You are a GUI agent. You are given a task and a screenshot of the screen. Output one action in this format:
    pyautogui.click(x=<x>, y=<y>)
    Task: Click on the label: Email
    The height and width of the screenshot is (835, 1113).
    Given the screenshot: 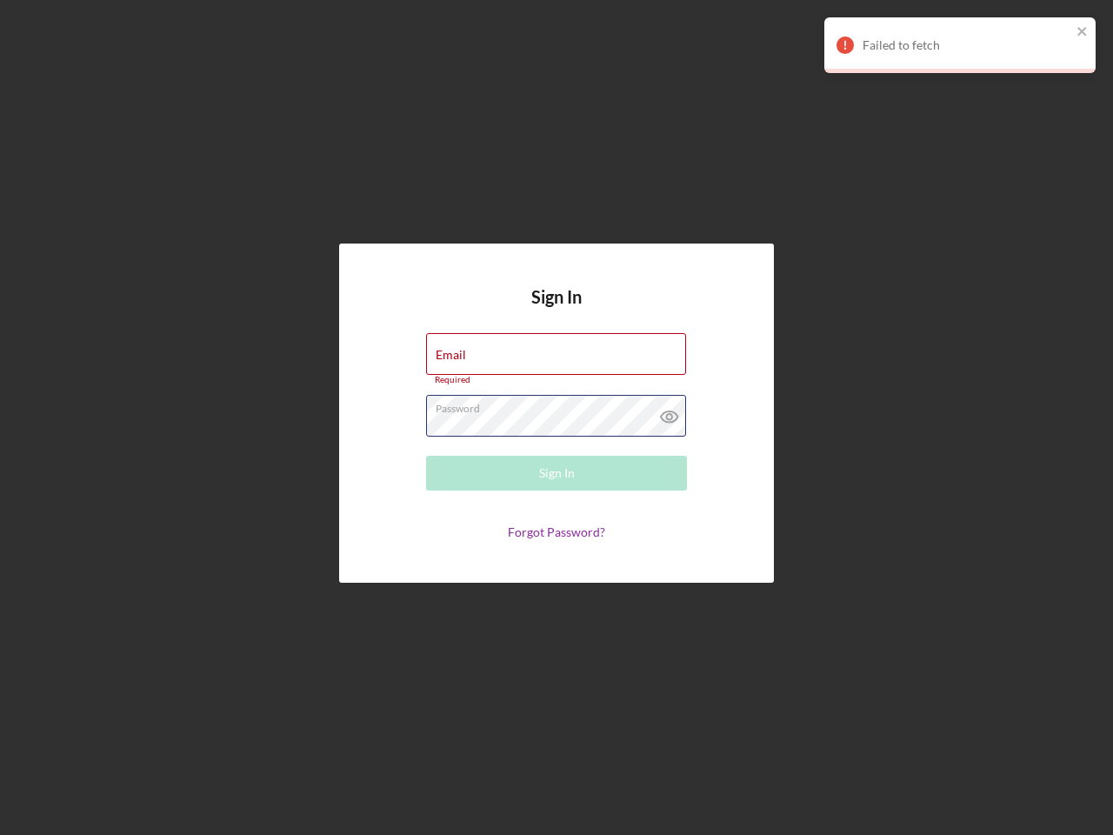 What is the action you would take?
    pyautogui.click(x=450, y=355)
    